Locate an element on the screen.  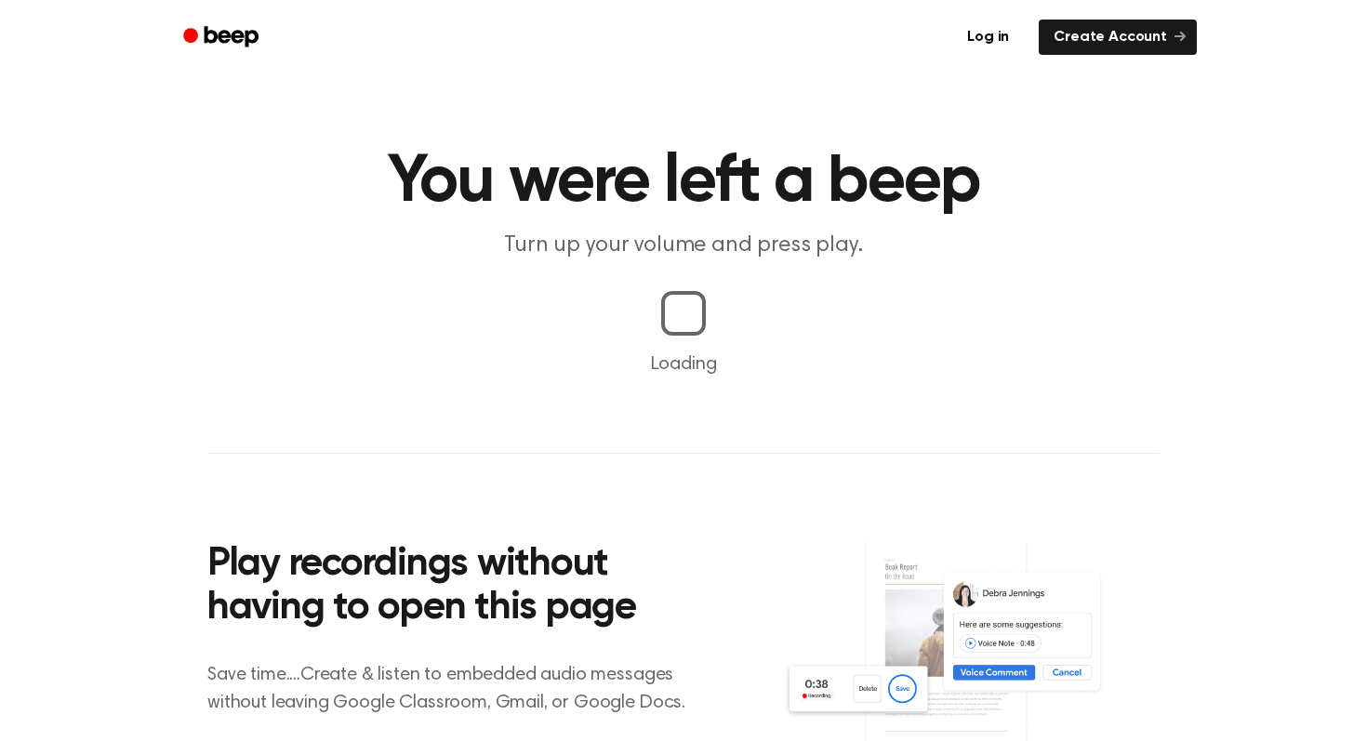
a: Log in is located at coordinates (988, 37).